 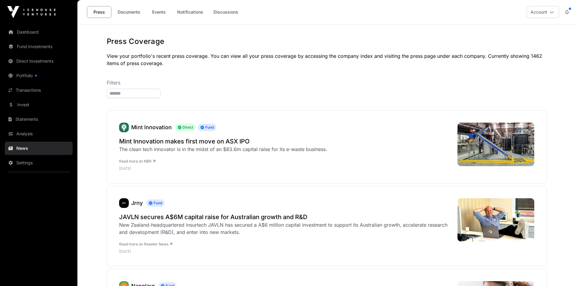 What do you see at coordinates (285, 217) in the screenshot?
I see `h2: JAVLN secures A$6M capital raise for Australian growth and R&D` at bounding box center [285, 217].